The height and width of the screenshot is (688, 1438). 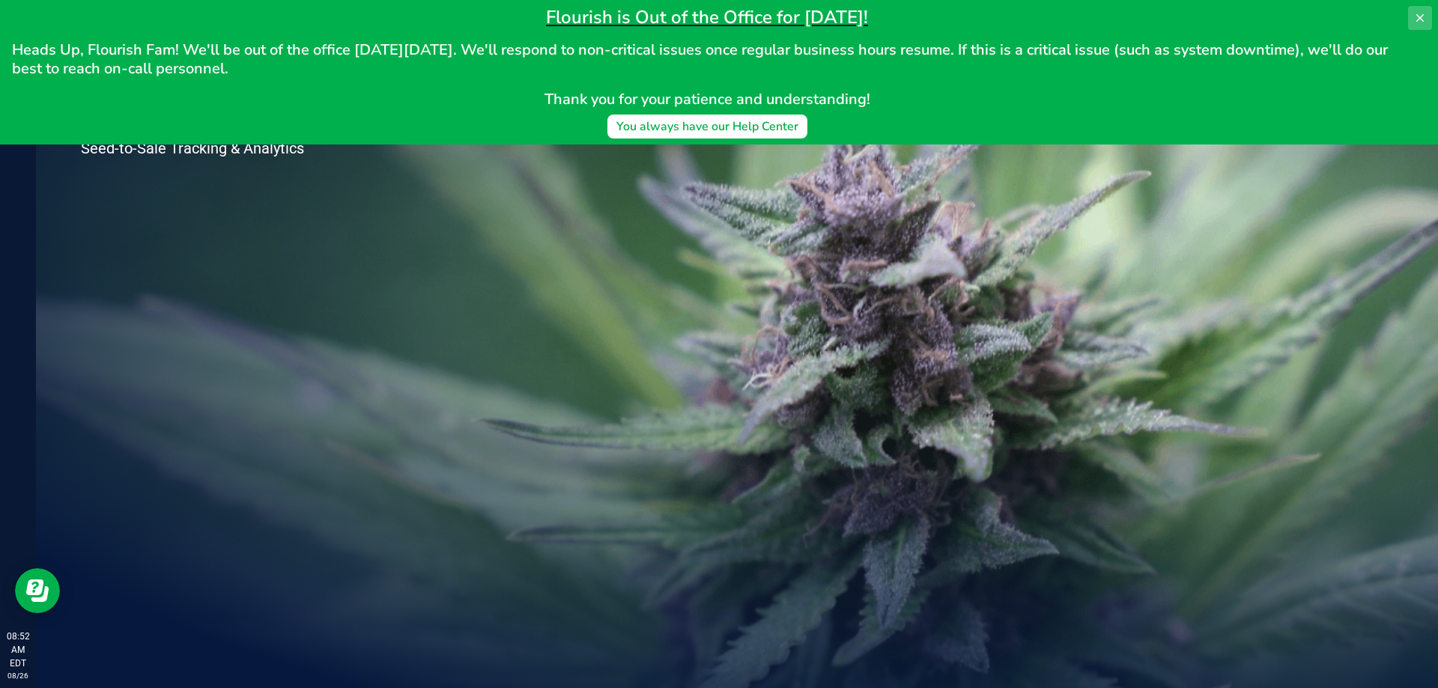 I want to click on p: 08:52 AM EDT, so click(x=18, y=650).